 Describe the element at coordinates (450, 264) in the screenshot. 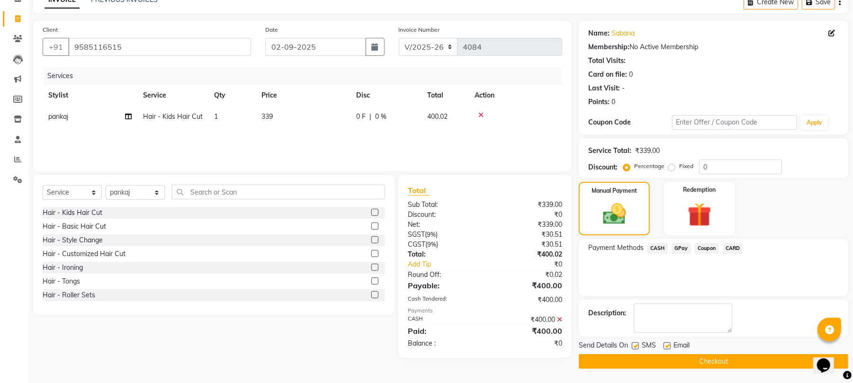

I see `a: Add Tip` at that location.